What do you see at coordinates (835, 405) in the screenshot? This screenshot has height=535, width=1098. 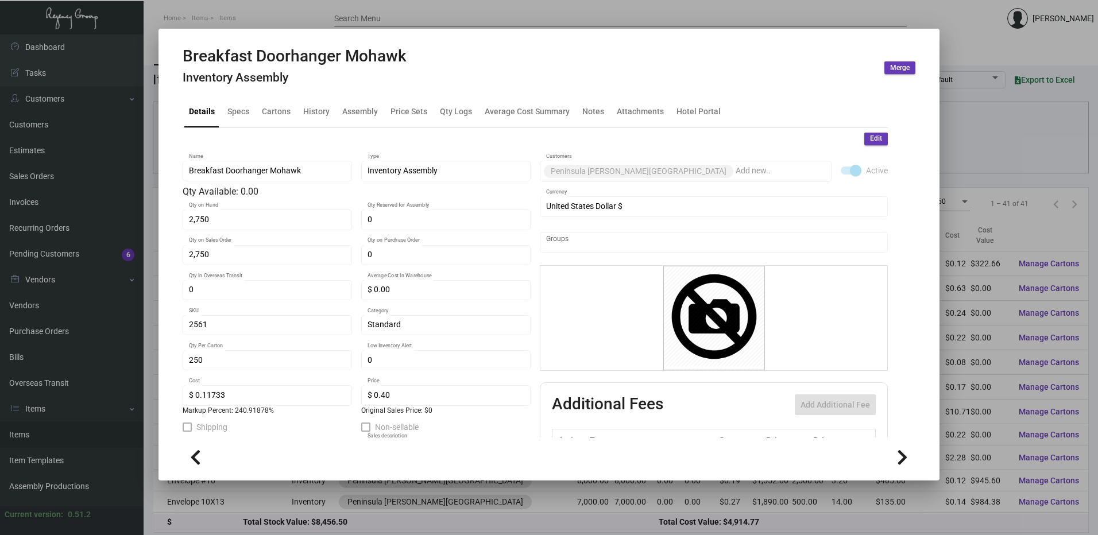 I see `span: Add Additional Fee` at bounding box center [835, 405].